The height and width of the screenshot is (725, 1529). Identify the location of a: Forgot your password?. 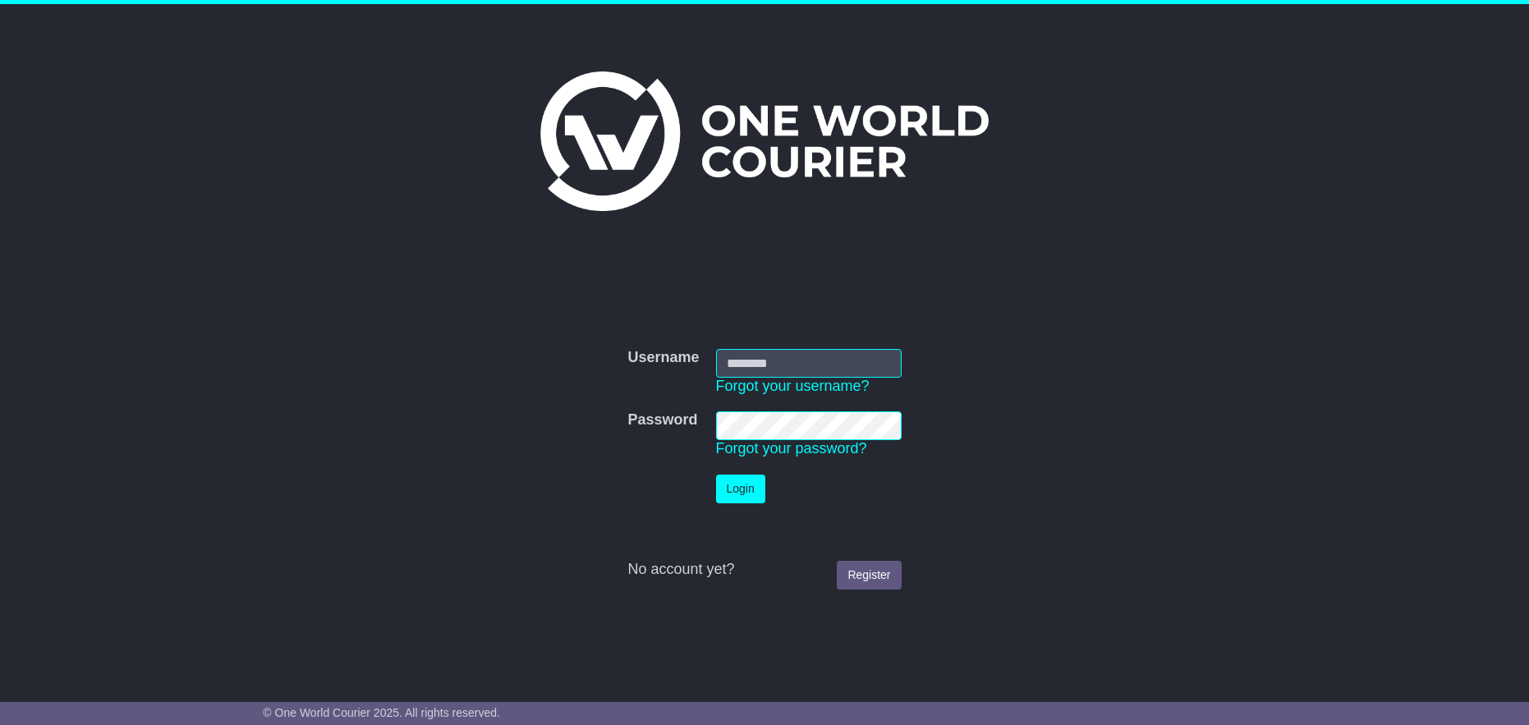
(791, 448).